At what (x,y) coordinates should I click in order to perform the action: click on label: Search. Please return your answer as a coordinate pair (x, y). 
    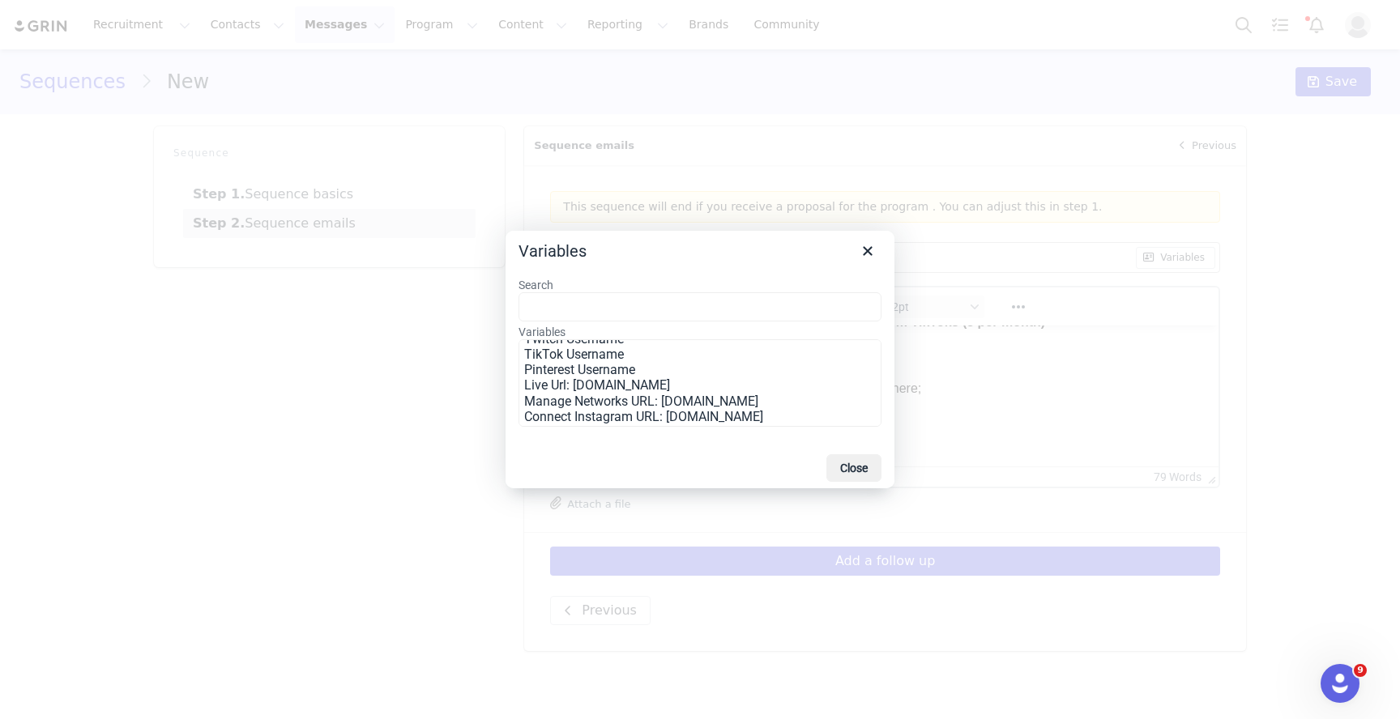
    Looking at the image, I should click on (700, 285).